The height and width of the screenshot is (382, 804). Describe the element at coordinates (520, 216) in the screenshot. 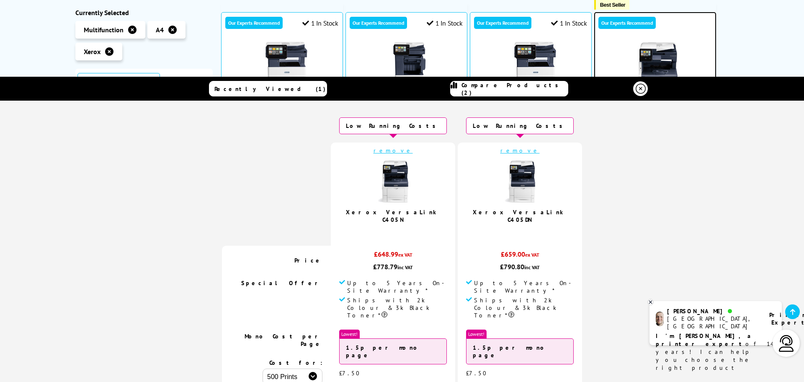

I see `a: Xerox VersaLink C405DN` at that location.